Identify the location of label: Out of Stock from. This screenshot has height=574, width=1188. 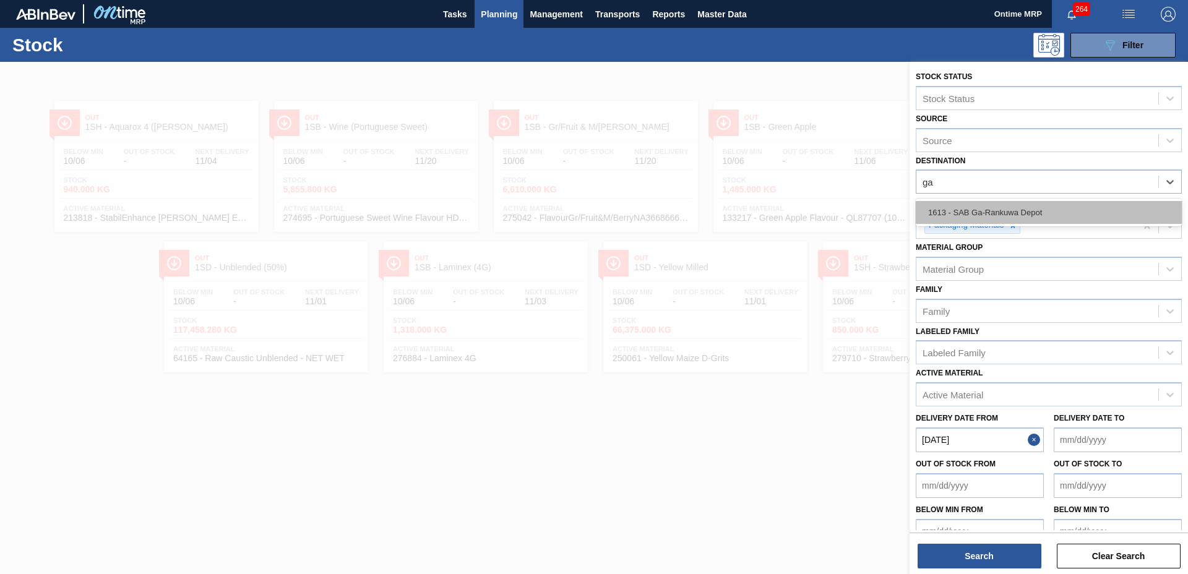
(955, 464).